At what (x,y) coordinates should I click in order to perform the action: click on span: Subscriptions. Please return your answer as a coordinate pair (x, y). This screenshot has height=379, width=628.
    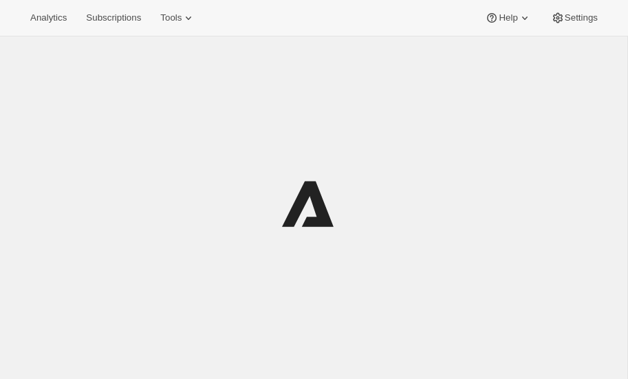
    Looking at the image, I should click on (113, 18).